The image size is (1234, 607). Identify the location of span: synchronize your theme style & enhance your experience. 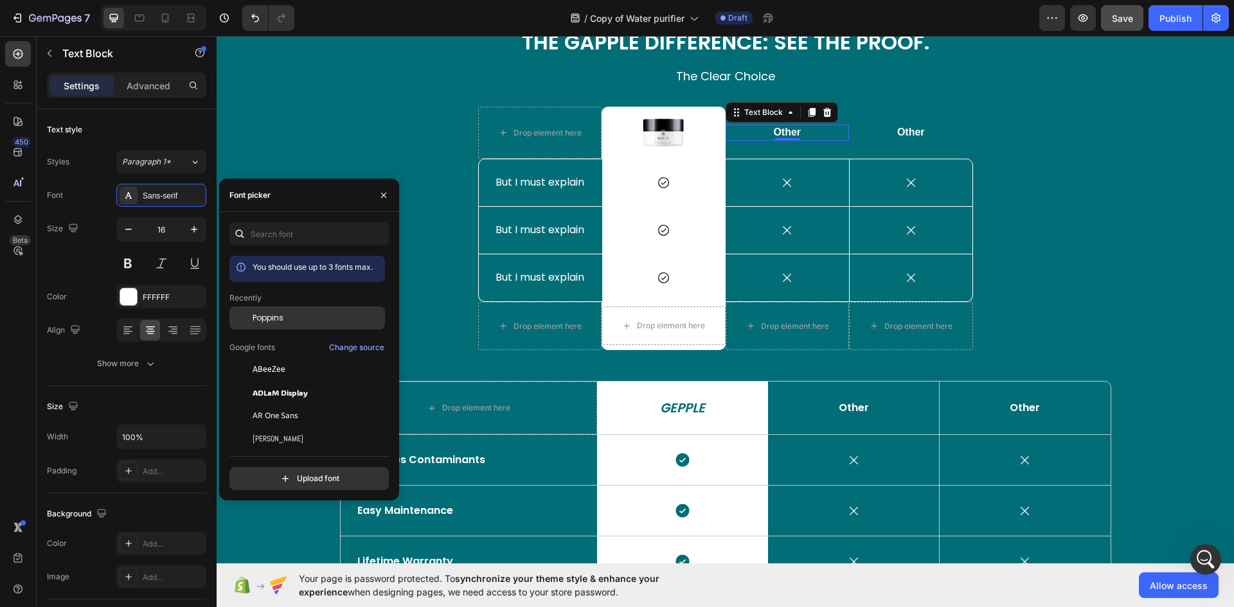
(479, 586).